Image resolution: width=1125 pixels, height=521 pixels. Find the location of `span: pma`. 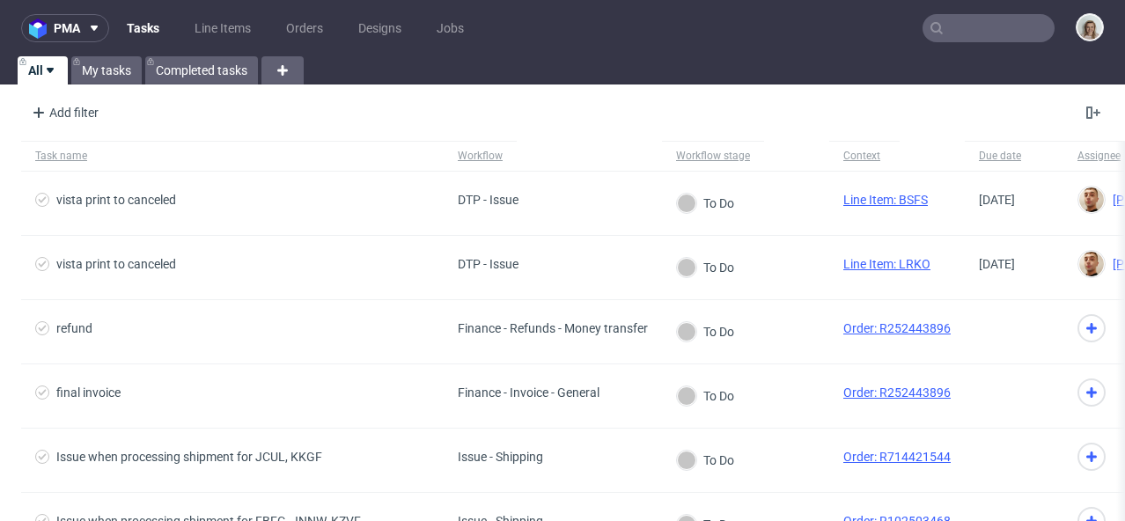

span: pma is located at coordinates (67, 28).